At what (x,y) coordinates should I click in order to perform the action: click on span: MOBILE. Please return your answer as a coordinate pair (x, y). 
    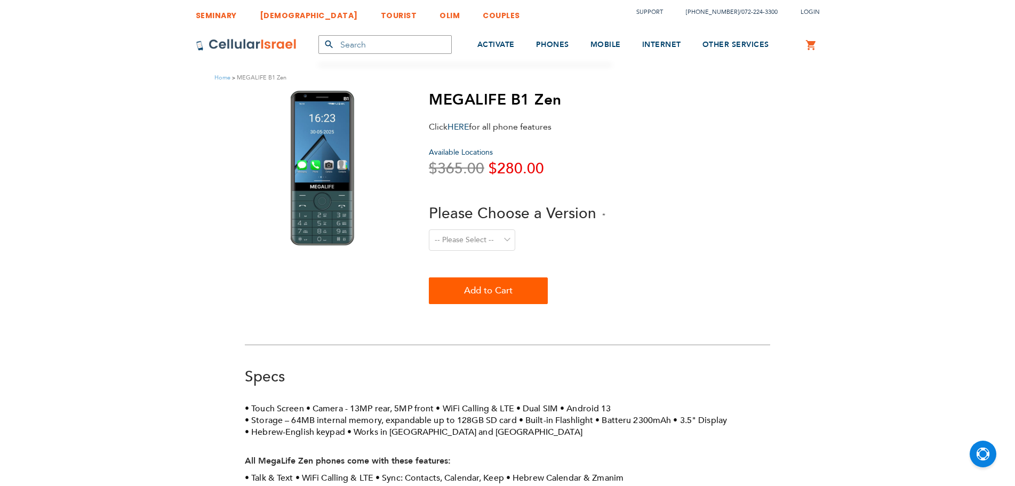
    Looking at the image, I should click on (606, 44).